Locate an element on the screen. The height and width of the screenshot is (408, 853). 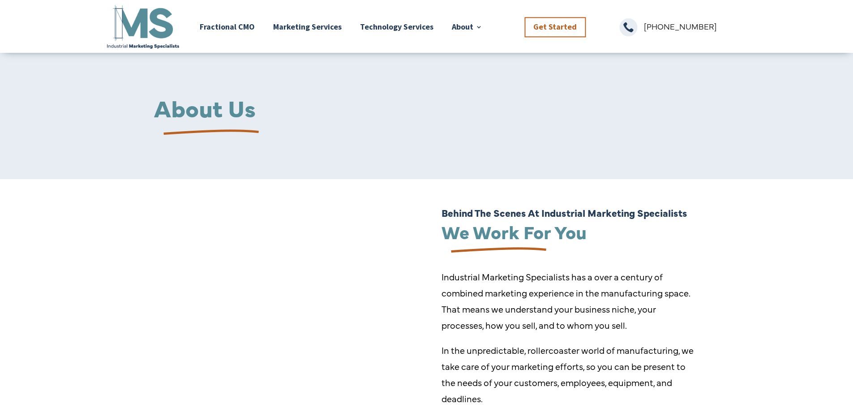
a: Technology Services is located at coordinates (397, 26).